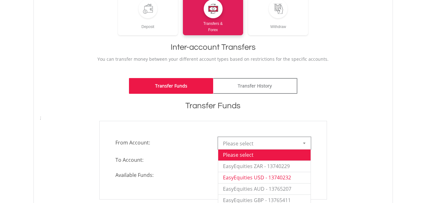 This screenshot has width=426, height=203. What do you see at coordinates (260, 144) in the screenshot?
I see `span: Please select` at bounding box center [260, 144].